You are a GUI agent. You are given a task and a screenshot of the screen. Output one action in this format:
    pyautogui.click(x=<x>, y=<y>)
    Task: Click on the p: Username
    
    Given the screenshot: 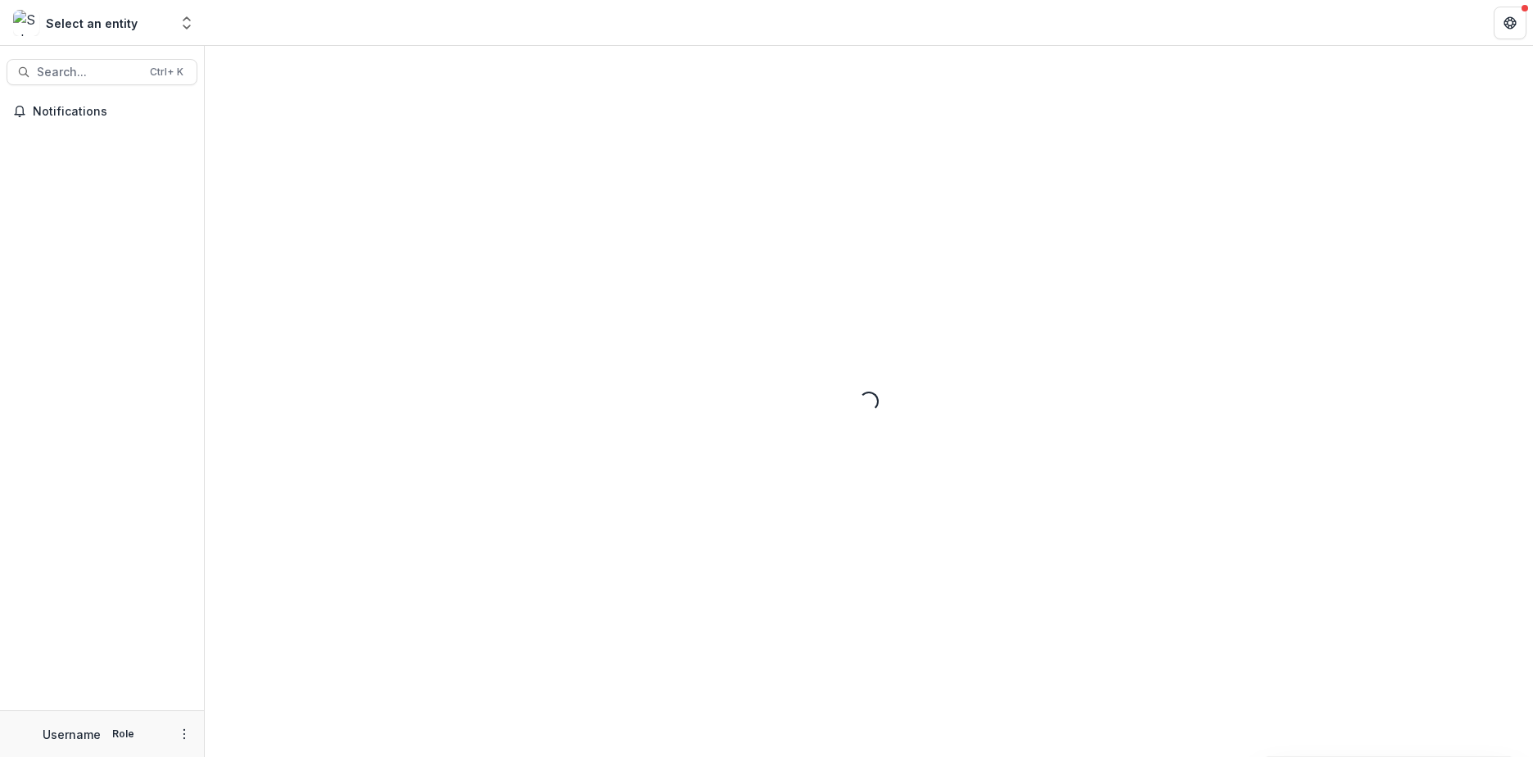 What is the action you would take?
    pyautogui.click(x=71, y=734)
    